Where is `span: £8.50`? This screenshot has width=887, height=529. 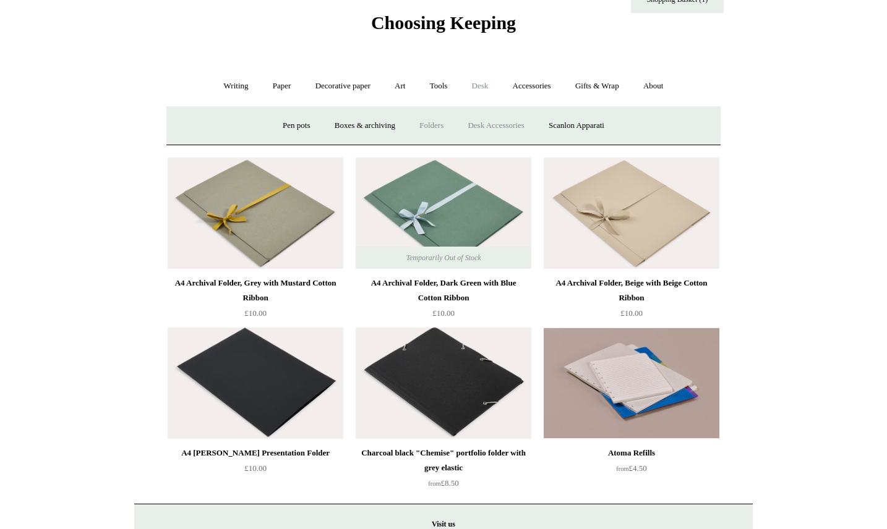
span: £8.50 is located at coordinates (443, 483).